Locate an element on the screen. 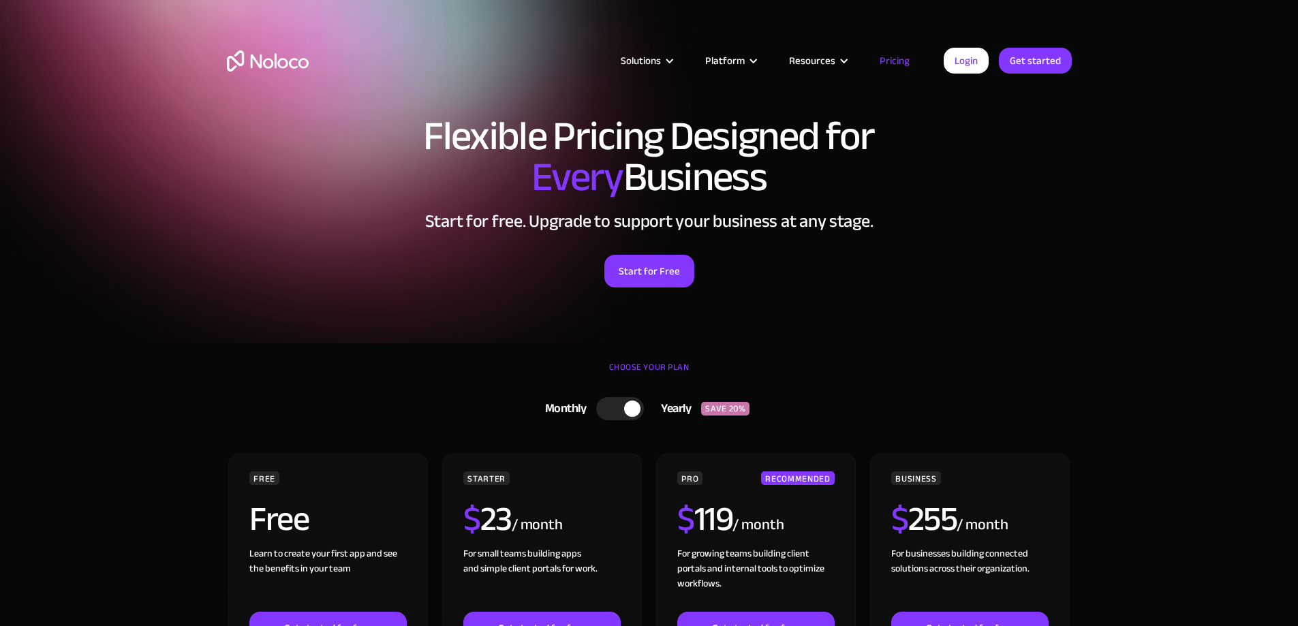 Image resolution: width=1298 pixels, height=626 pixels. div: PRO is located at coordinates (690, 478).